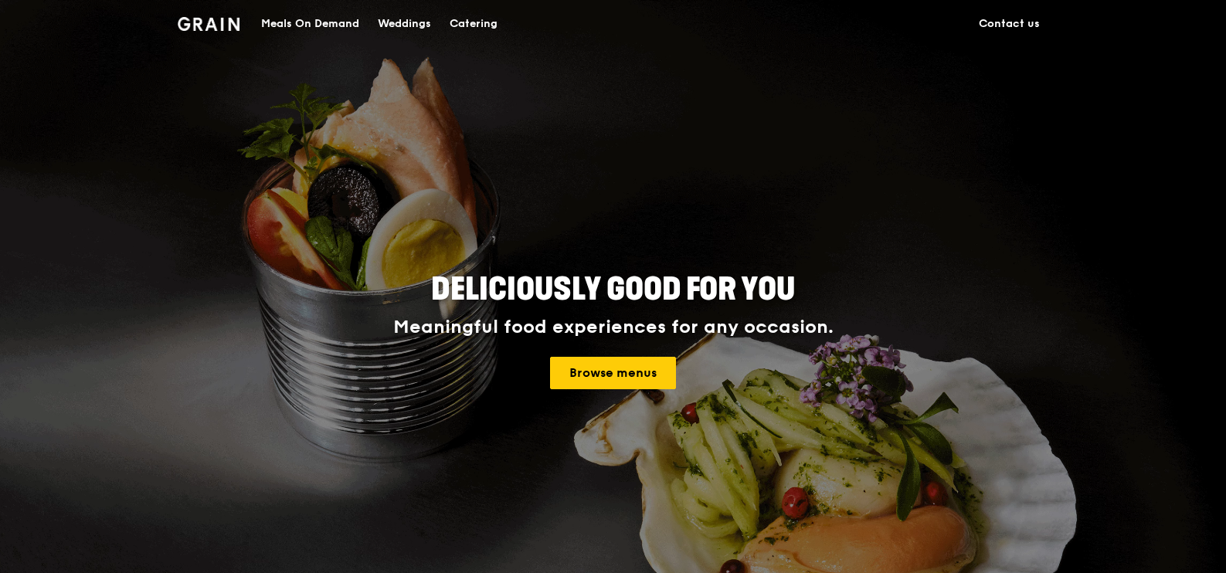 The width and height of the screenshot is (1226, 573). I want to click on span: Deliciously good for you, so click(612, 290).